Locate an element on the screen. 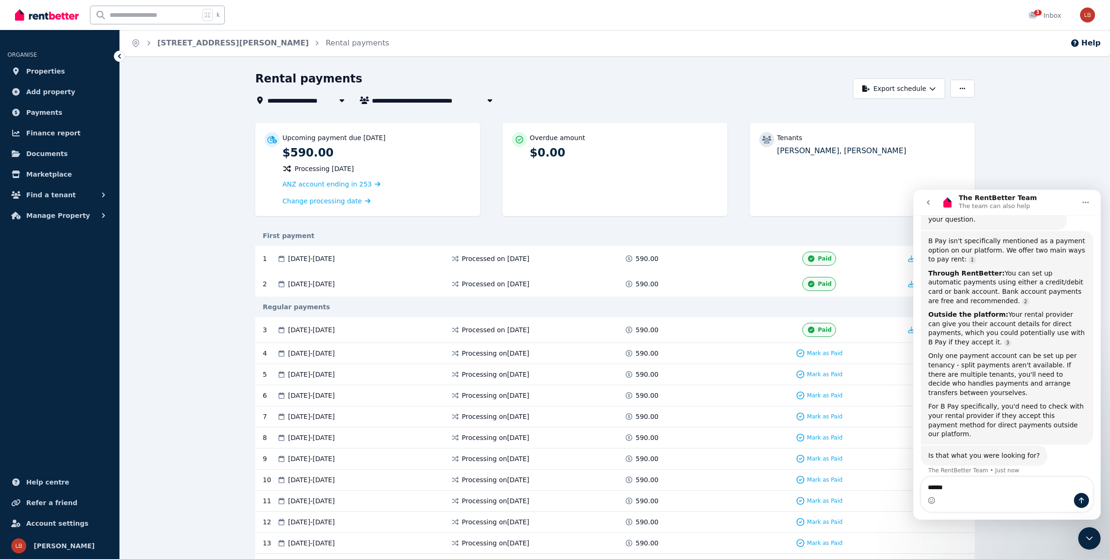  div: 6 is located at coordinates (270, 395).